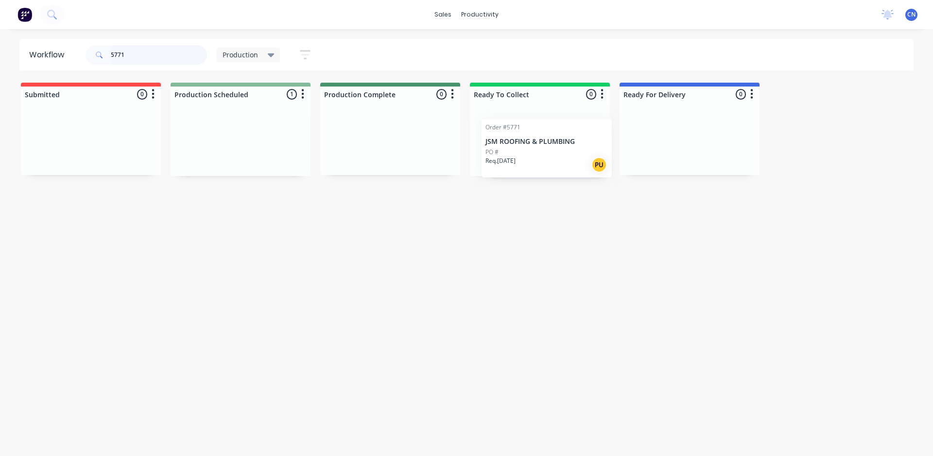  What do you see at coordinates (240, 54) in the screenshot?
I see `span: Production` at bounding box center [240, 54].